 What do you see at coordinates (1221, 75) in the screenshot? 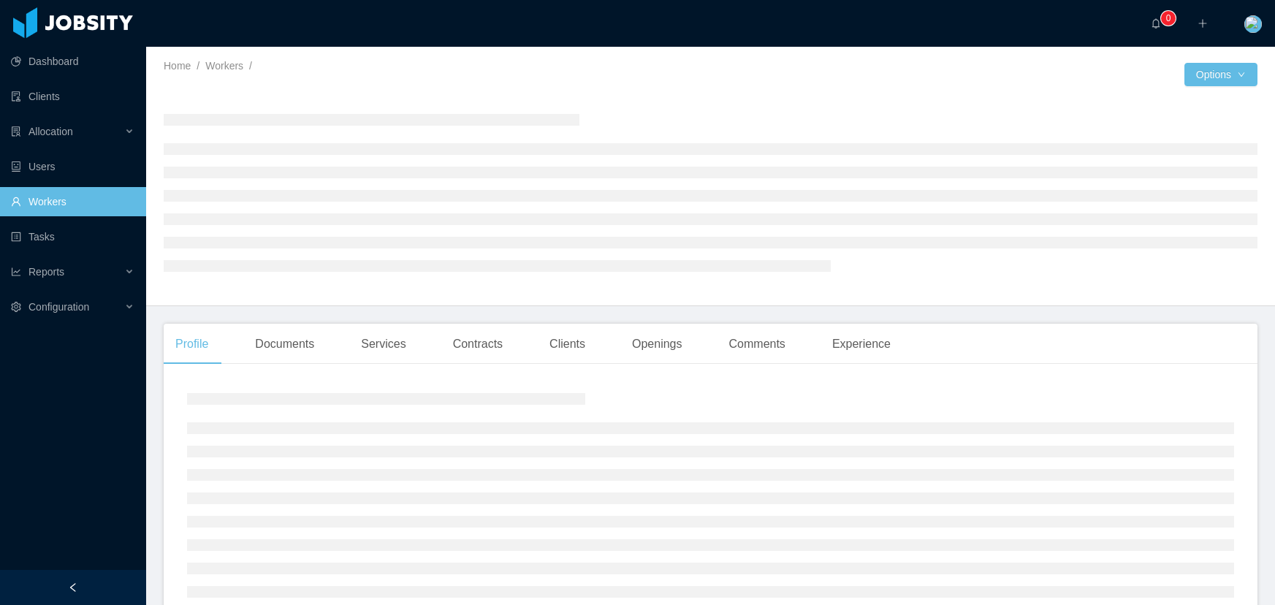
I see `button: Optionsicon: down` at bounding box center [1221, 75].